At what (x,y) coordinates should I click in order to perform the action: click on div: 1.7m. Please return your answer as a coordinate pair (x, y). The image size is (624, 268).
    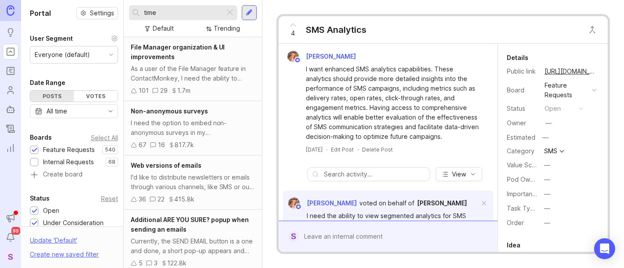
    Looking at the image, I should click on (184, 91).